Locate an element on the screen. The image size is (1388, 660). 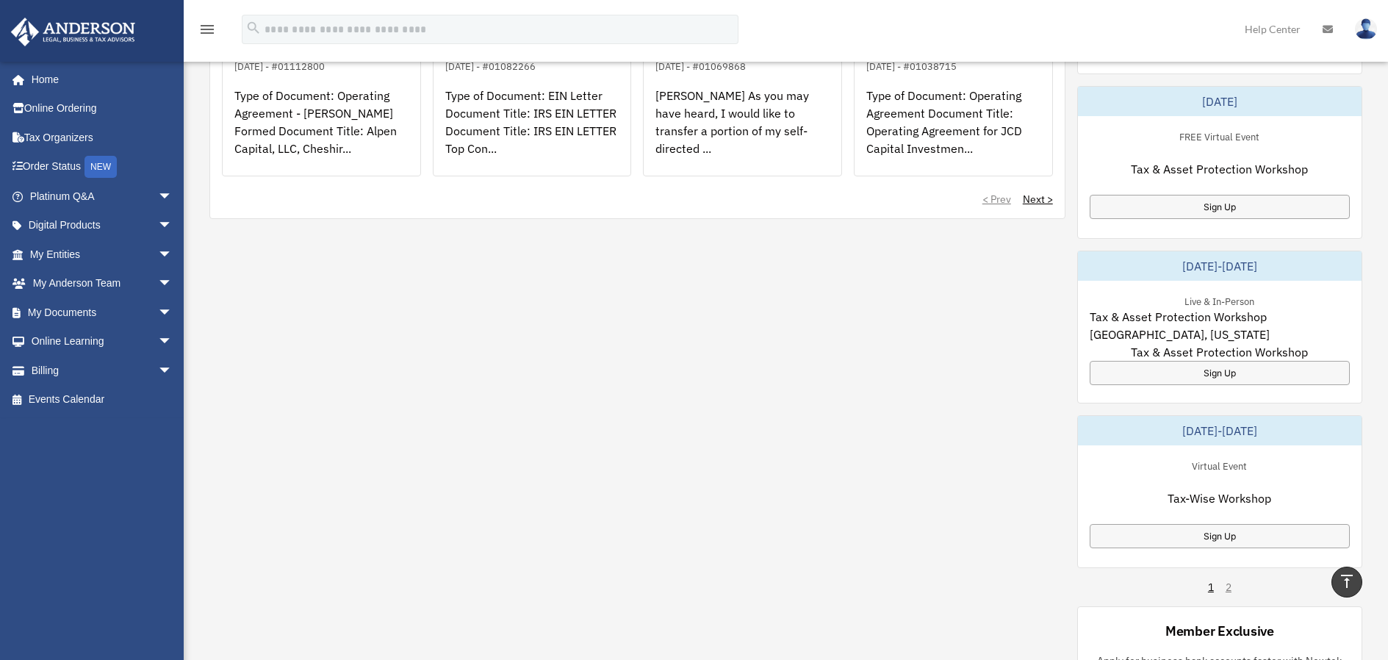
div: Type of Document: Operating Agreement Document Title: Operating Agreement for JCD Capital Investm... is located at coordinates (953, 132).